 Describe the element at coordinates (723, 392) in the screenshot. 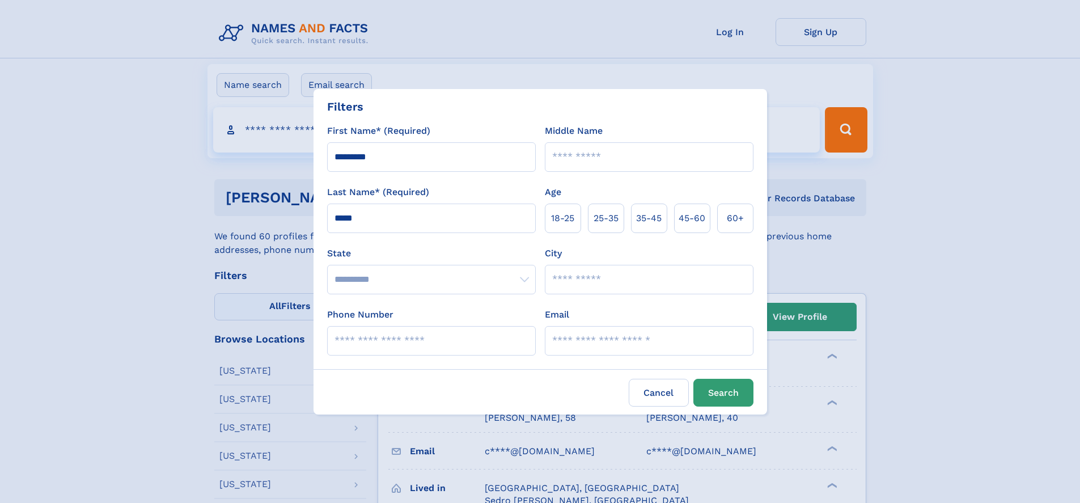

I see `button: Search` at that location.